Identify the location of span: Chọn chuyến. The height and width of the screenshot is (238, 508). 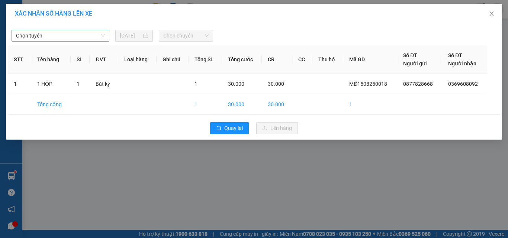
(186, 36).